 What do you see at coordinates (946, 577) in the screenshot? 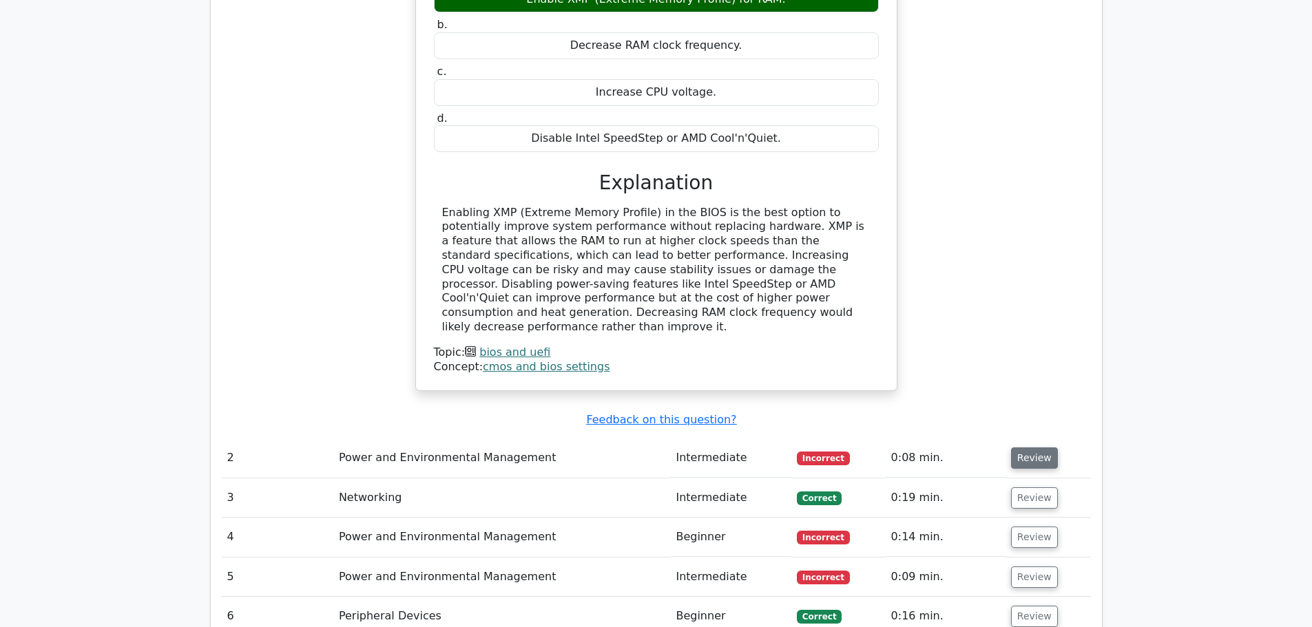
I see `td: 0:09 min.` at bounding box center [946, 577].